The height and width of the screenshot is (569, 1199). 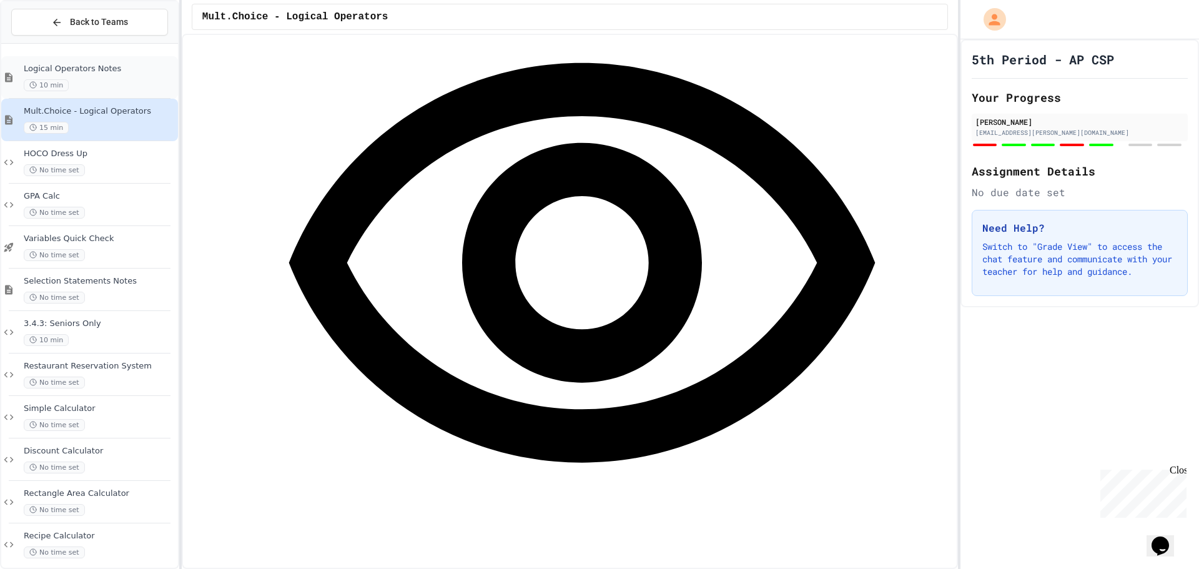 What do you see at coordinates (89, 22) in the screenshot?
I see `button: Back to Teams` at bounding box center [89, 22].